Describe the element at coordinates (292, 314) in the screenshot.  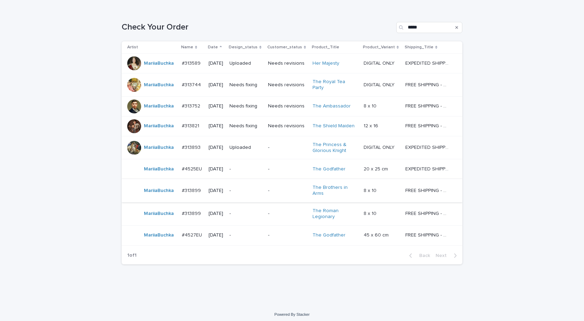
I see `a: Powered By Stacker` at that location.